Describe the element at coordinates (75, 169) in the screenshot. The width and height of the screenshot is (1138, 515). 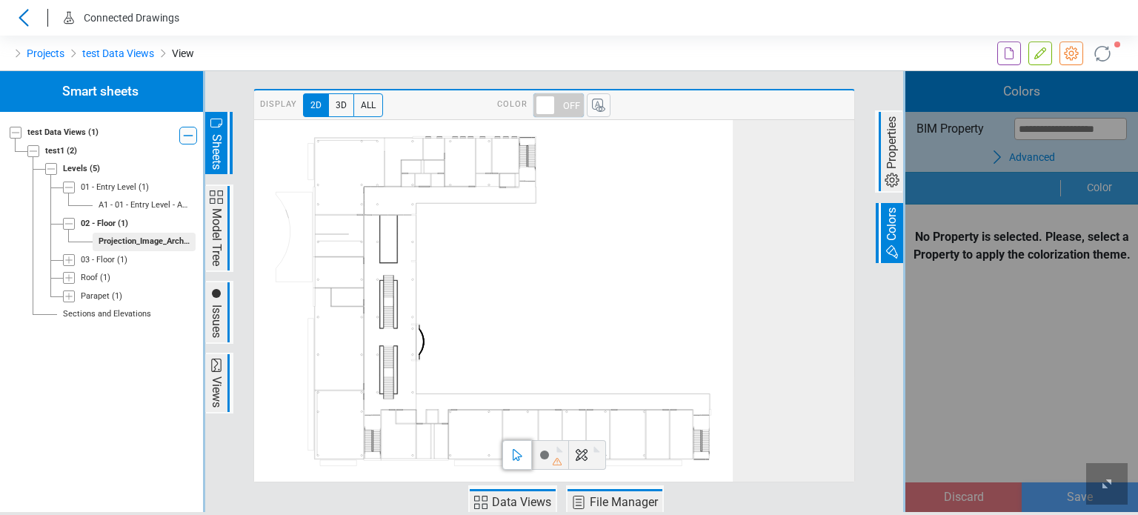
I see `div: Levels` at that location.